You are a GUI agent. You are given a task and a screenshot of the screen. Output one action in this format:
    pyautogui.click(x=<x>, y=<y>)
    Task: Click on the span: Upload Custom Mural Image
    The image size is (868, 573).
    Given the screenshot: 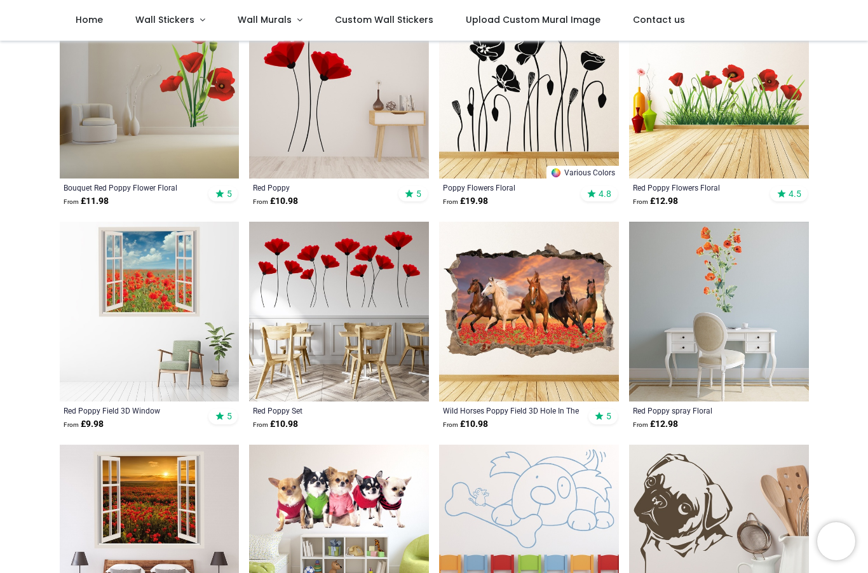 What is the action you would take?
    pyautogui.click(x=533, y=20)
    